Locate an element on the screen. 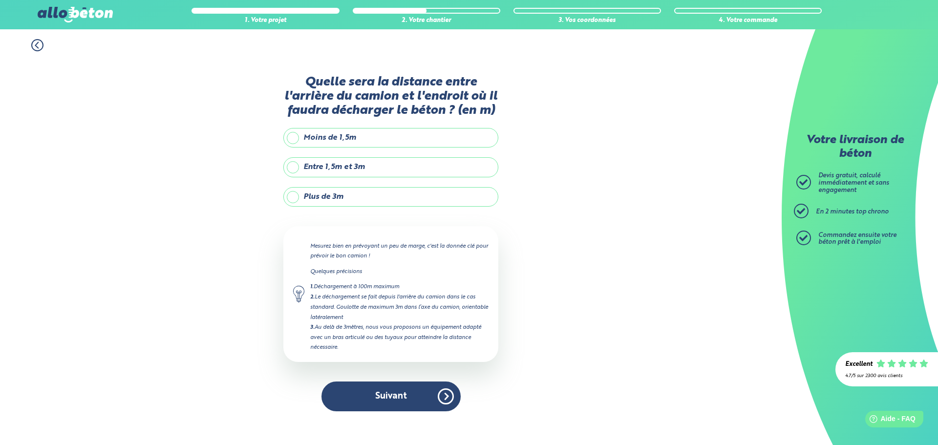 This screenshot has height=445, width=938. label: Plus de 3m is located at coordinates (391, 197).